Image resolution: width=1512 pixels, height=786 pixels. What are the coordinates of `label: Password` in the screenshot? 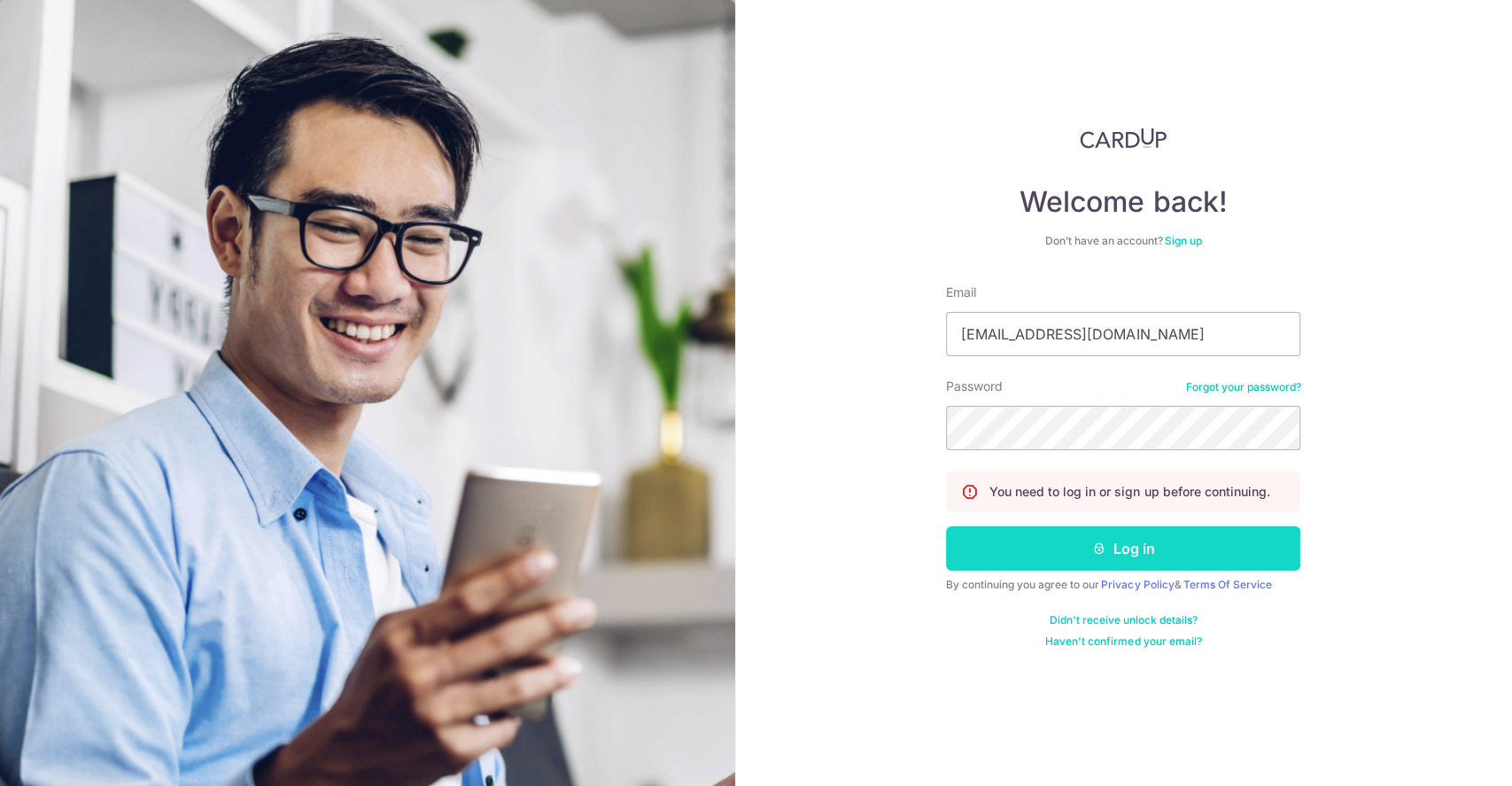 It's located at (975, 386).